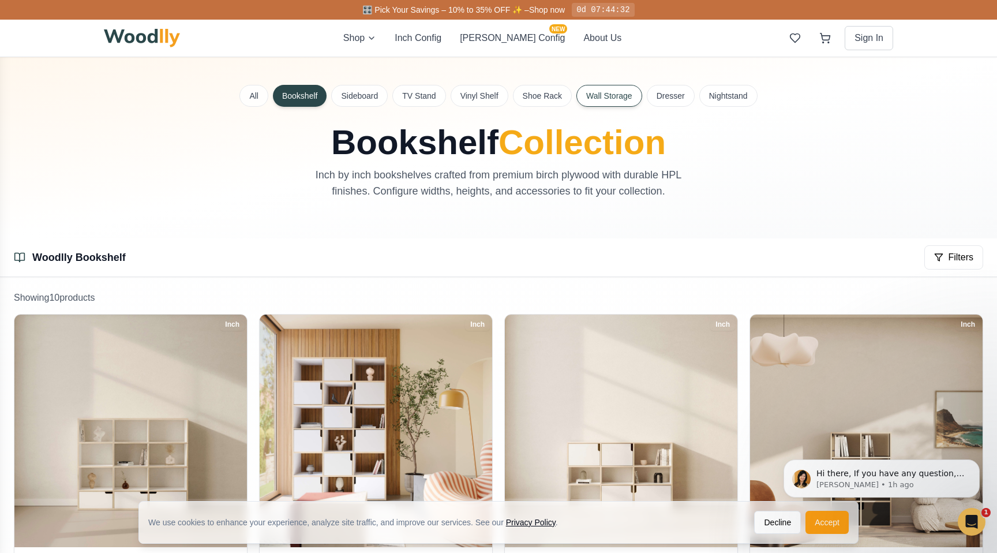  I want to click on button: Dresser, so click(670, 96).